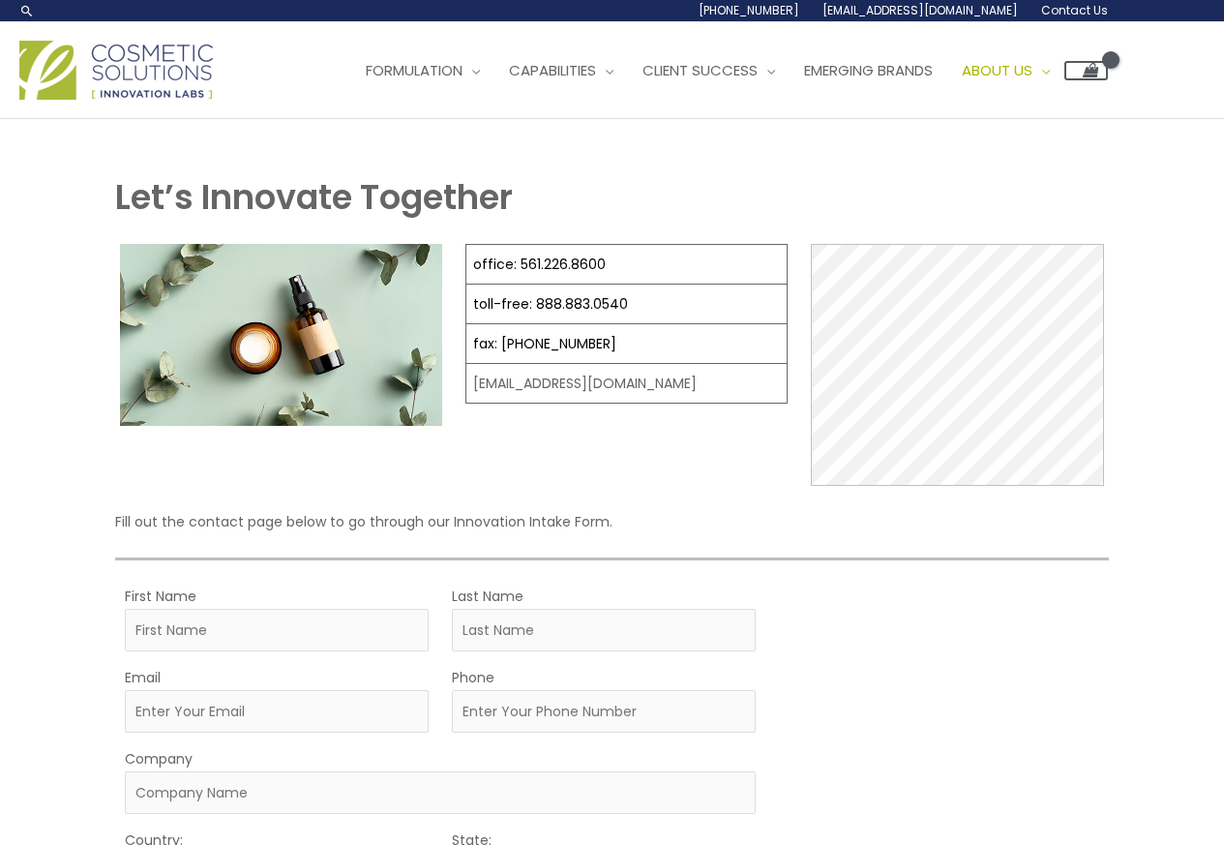 The width and height of the screenshot is (1224, 845). Describe the element at coordinates (423, 71) in the screenshot. I see `a: Formulation` at that location.